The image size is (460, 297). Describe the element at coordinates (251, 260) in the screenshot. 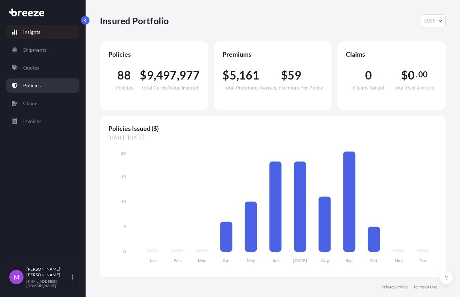

I see `tspan: May` at that location.